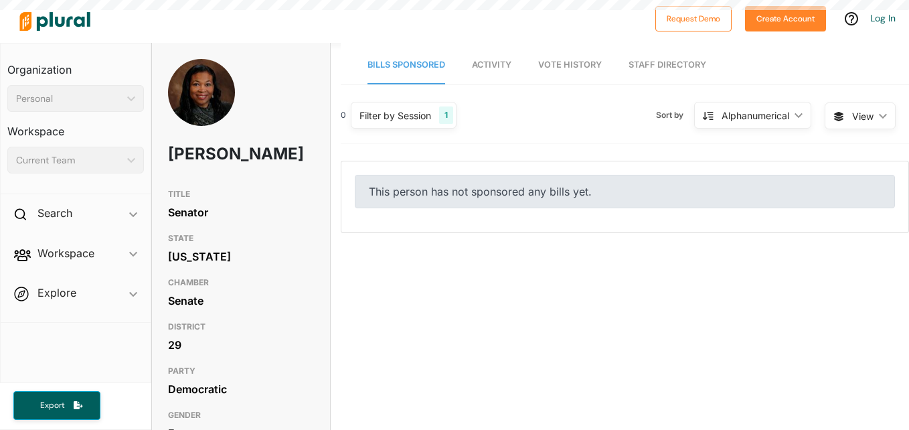  What do you see at coordinates (55, 213) in the screenshot?
I see `h2: Search` at bounding box center [55, 213].